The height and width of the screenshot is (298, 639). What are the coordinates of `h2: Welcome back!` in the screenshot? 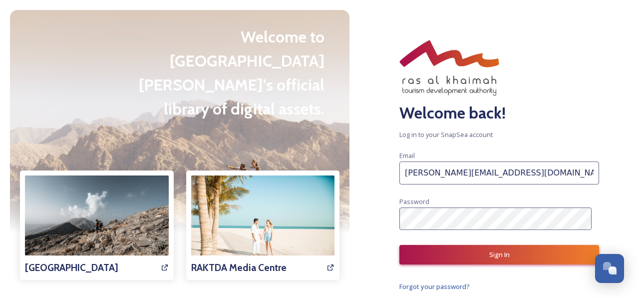 It's located at (499, 113).